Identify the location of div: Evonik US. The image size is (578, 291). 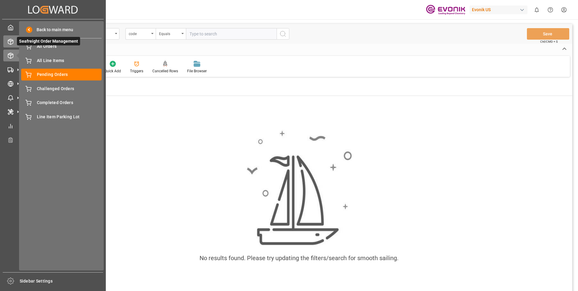
(499, 10).